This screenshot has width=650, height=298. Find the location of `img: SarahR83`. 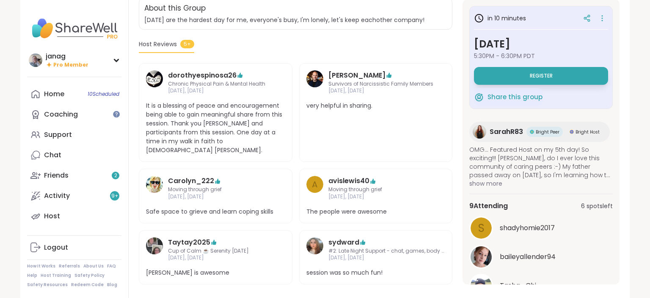

img: SarahR83 is located at coordinates (480, 132).